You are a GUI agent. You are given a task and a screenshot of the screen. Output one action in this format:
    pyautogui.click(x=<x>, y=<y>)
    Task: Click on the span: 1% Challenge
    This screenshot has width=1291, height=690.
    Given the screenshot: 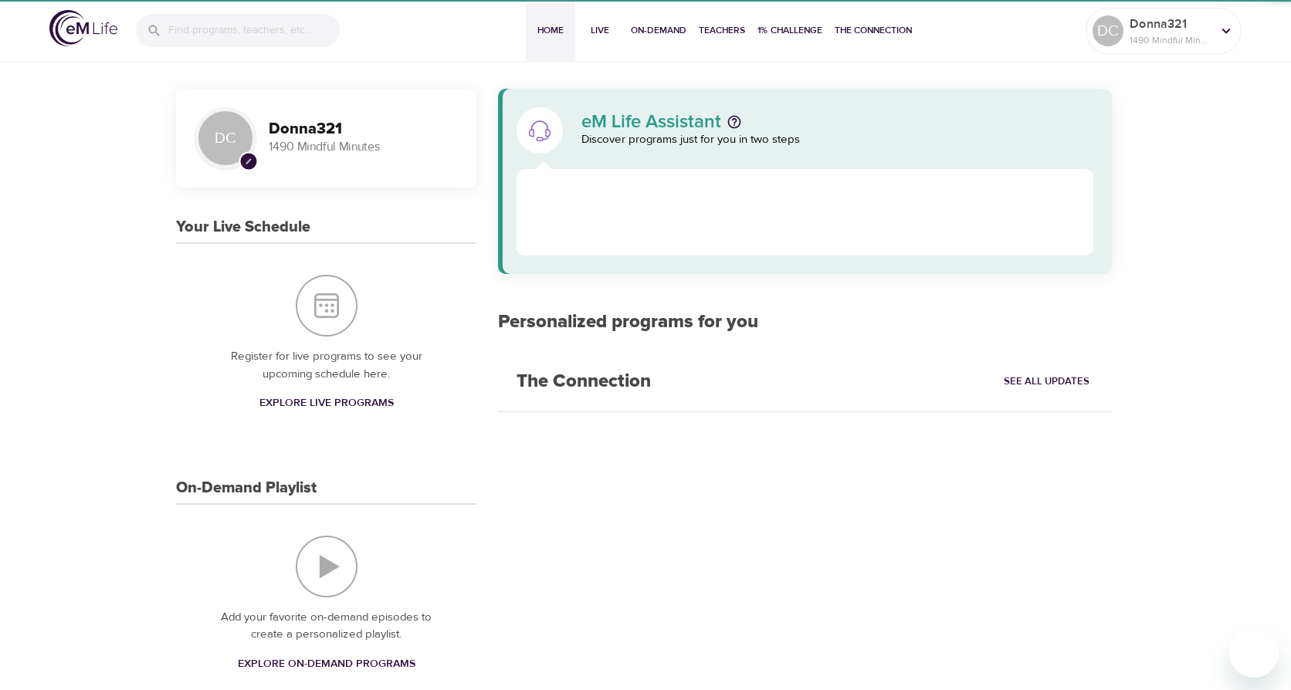 What is the action you would take?
    pyautogui.click(x=790, y=30)
    